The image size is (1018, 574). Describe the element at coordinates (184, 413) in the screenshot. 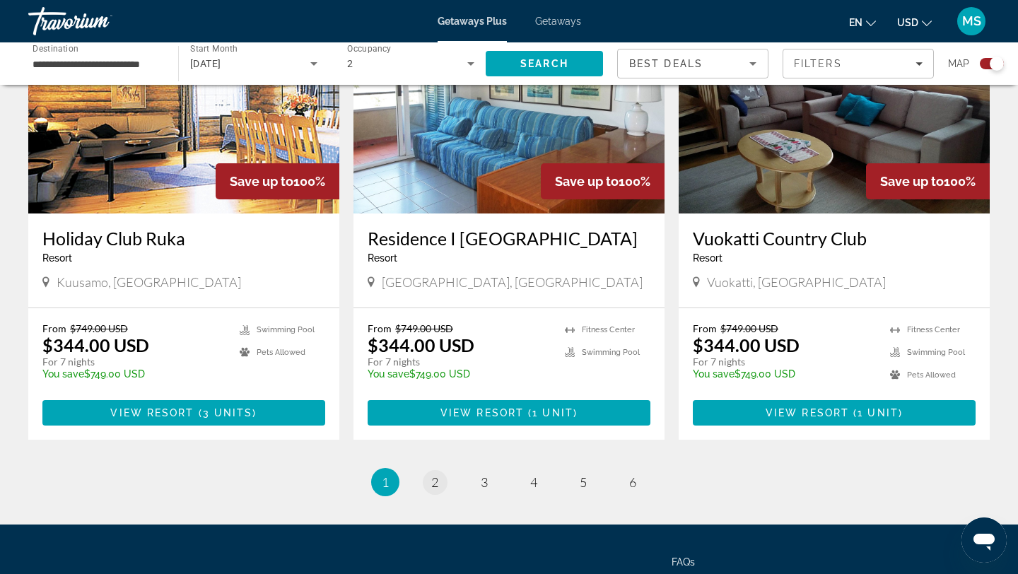

I see `button: View Resort(3 units)` at that location.